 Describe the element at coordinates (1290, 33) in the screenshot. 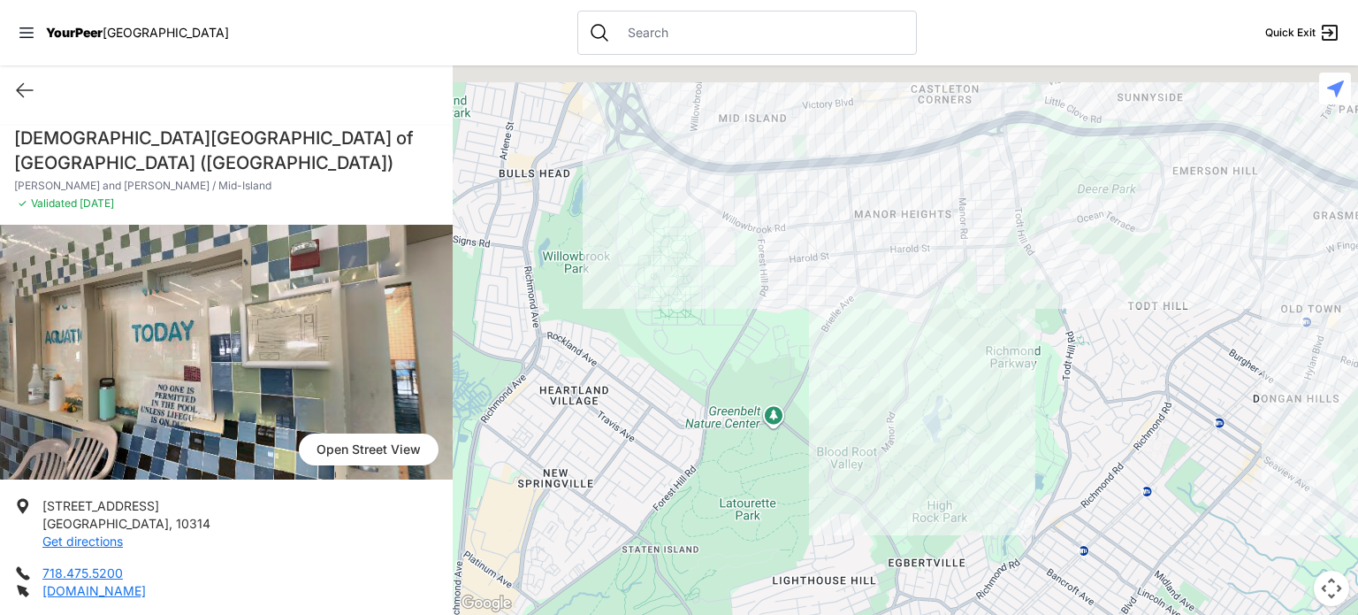

I see `span: Quick Exit` at that location.